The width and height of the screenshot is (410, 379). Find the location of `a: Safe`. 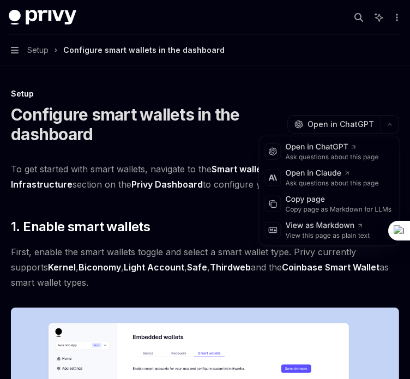

a: Safe is located at coordinates (197, 267).